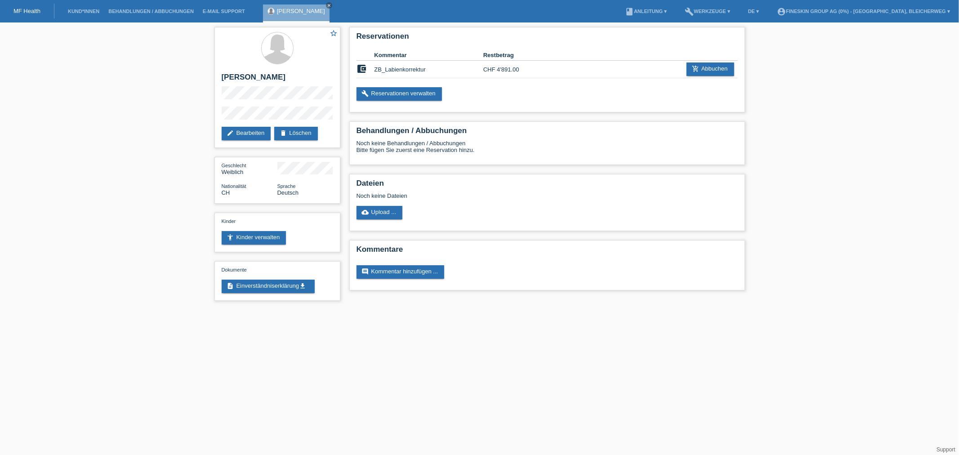 The image size is (959, 455). Describe the element at coordinates (224, 11) in the screenshot. I see `a: E-Mail Support` at that location.